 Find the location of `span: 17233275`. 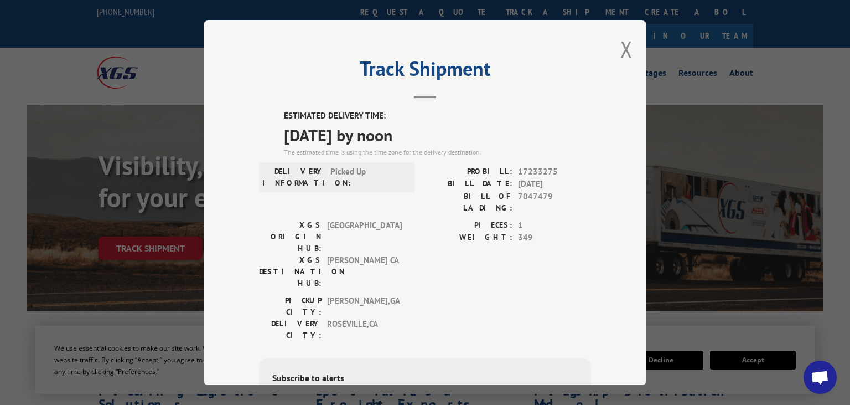

span: 17233275 is located at coordinates (555, 171).